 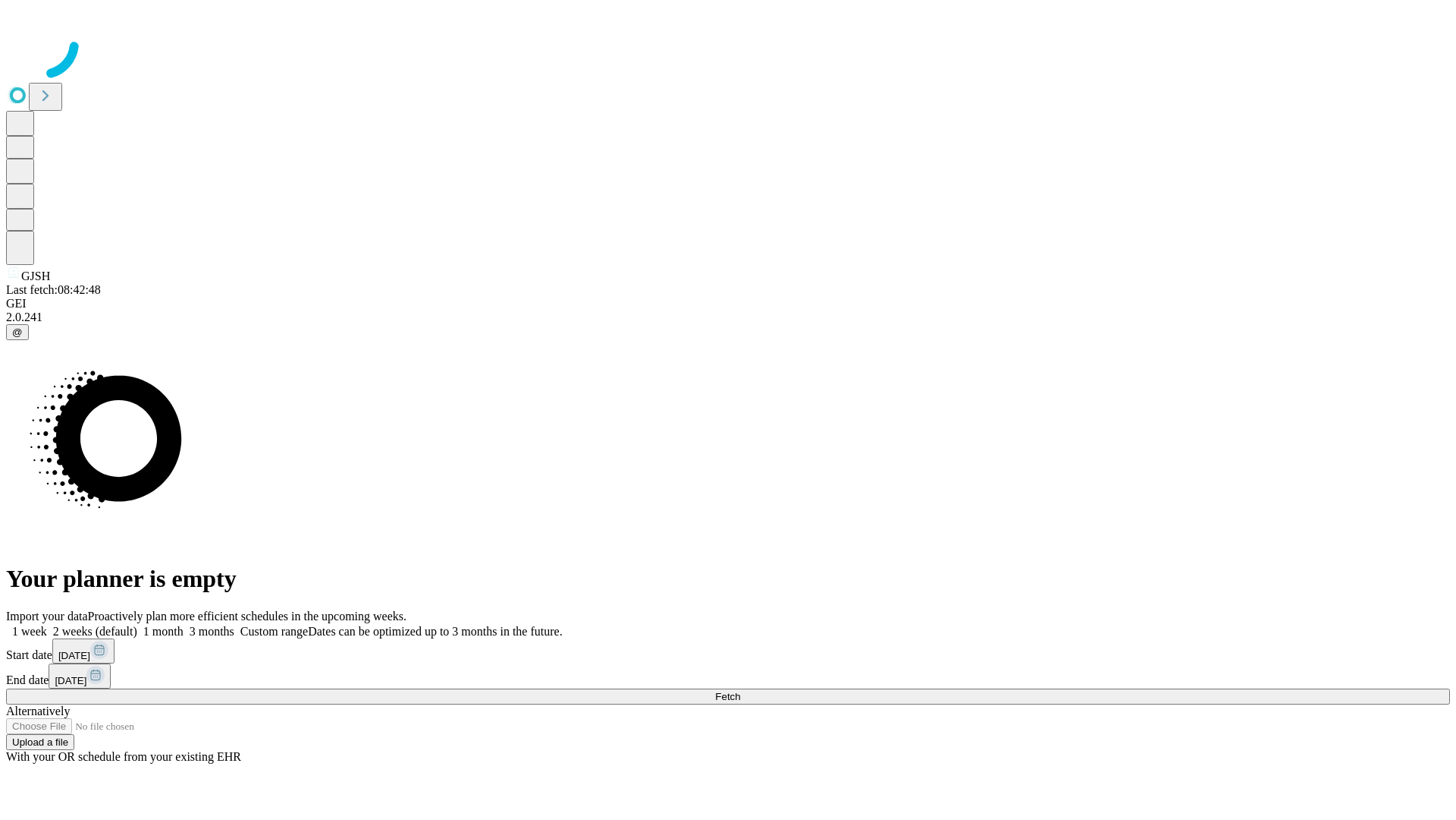 I want to click on span: 2 weeks (default), so click(x=95, y=631).